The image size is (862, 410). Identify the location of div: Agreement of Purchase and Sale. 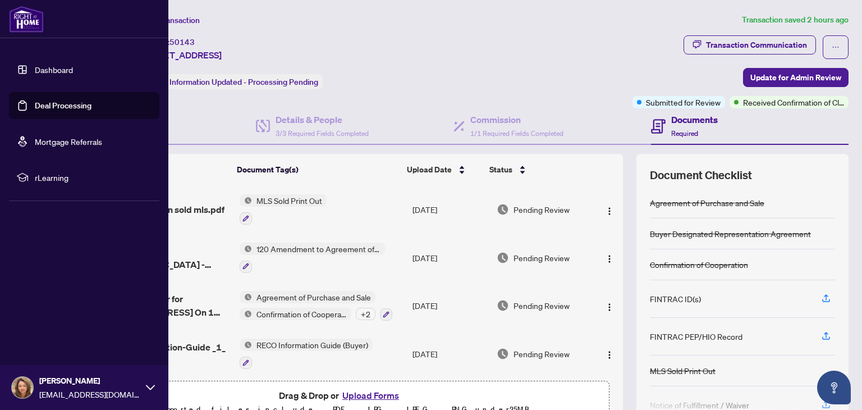
(707, 203).